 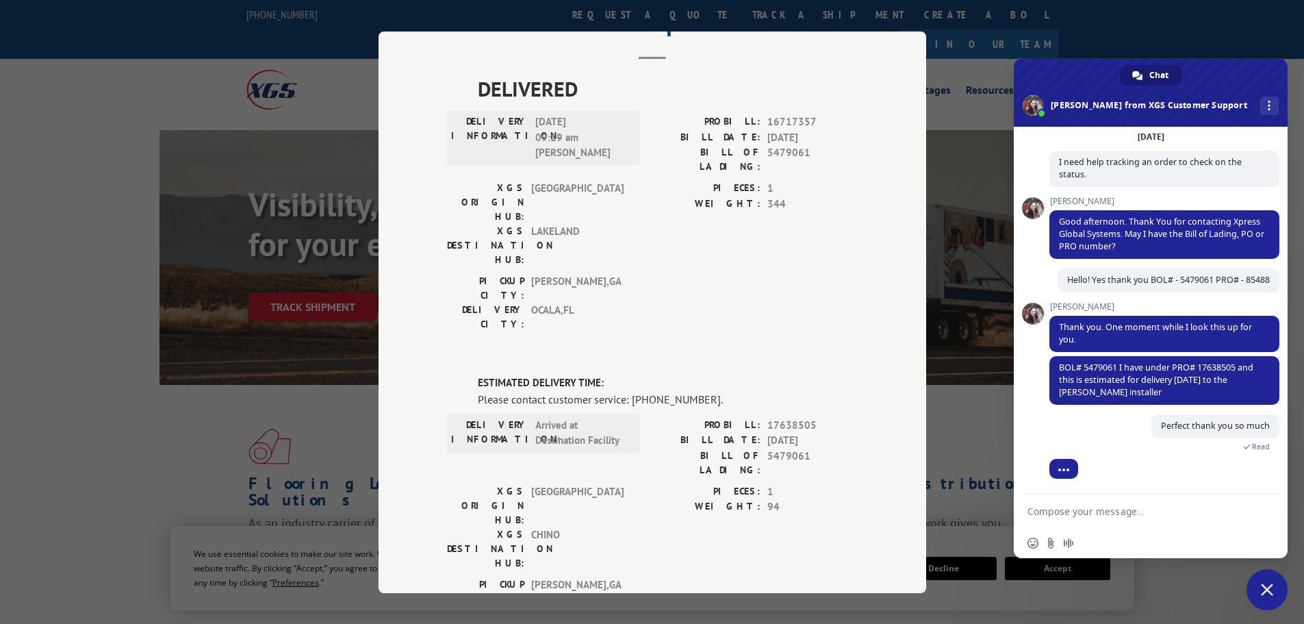 What do you see at coordinates (1269, 105) in the screenshot?
I see `div: More channels` at bounding box center [1269, 105].